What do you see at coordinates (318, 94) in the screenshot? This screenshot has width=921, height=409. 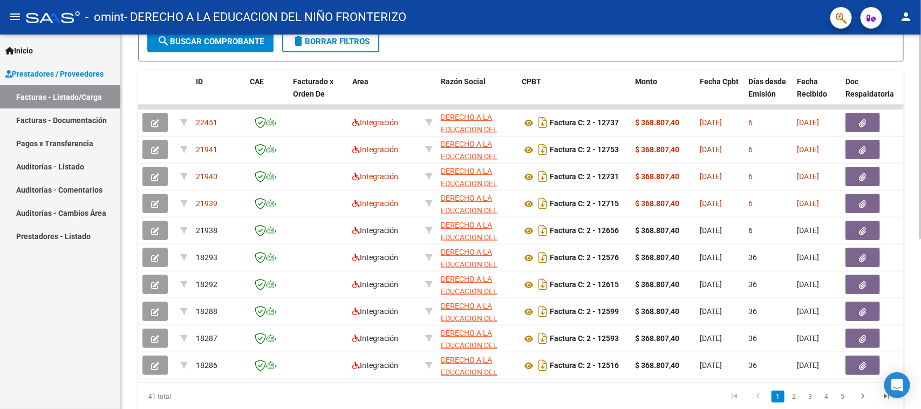 I see `datatable-header-cell: Facturado x Orden De` at bounding box center [318, 94].